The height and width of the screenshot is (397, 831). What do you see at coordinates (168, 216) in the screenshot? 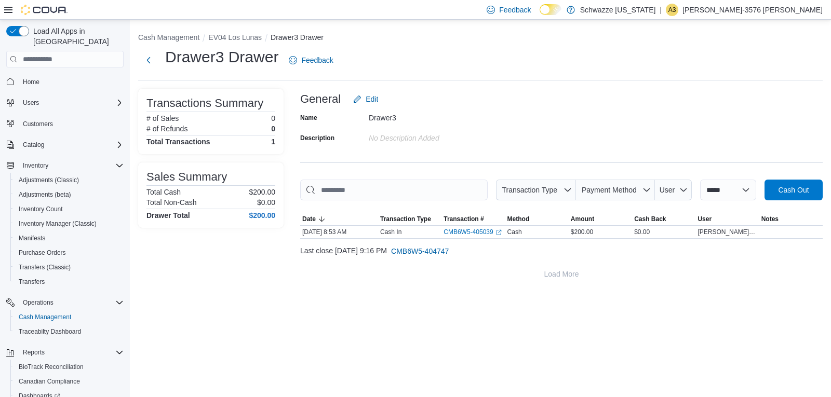
I see `h4: Drawer Total` at bounding box center [168, 216].